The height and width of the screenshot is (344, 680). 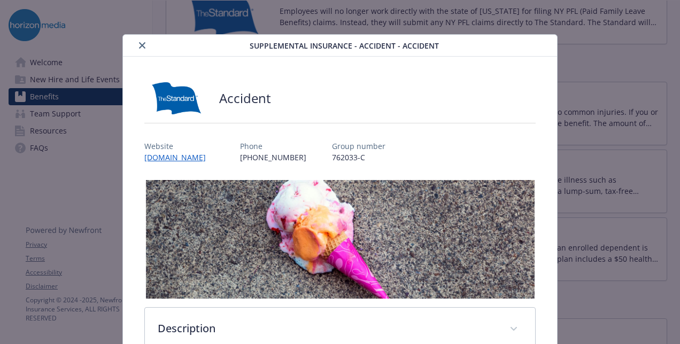 I want to click on p: Phone, so click(x=273, y=146).